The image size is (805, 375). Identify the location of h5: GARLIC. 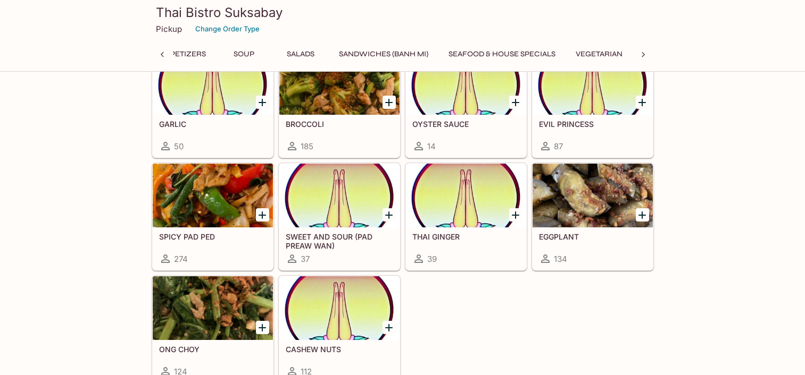
(213, 124).